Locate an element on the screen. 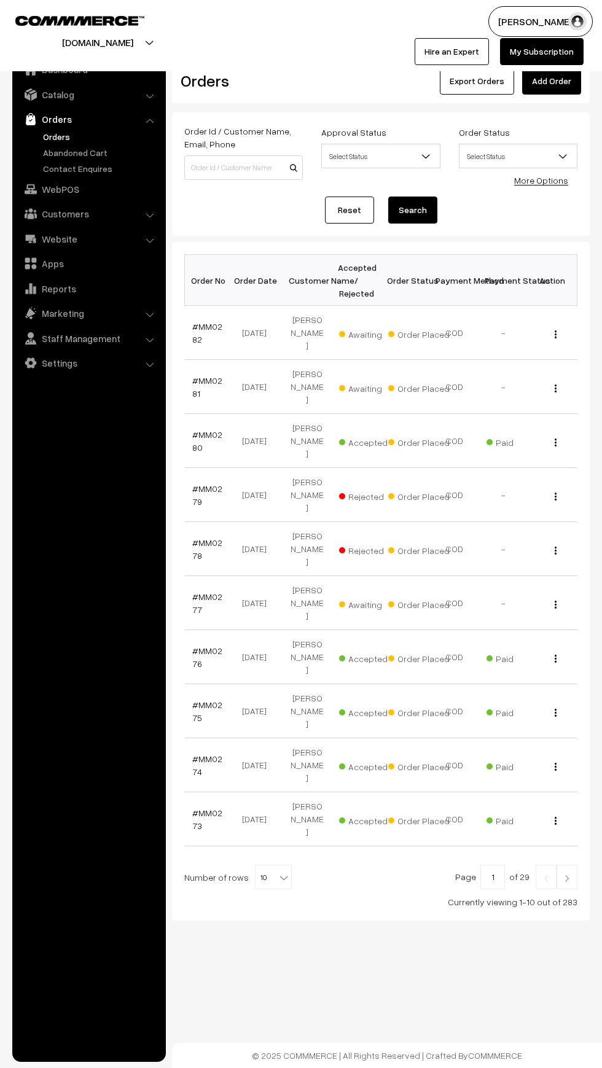 This screenshot has height=1068, width=602. th: Accepted / Rejected is located at coordinates (356, 280).